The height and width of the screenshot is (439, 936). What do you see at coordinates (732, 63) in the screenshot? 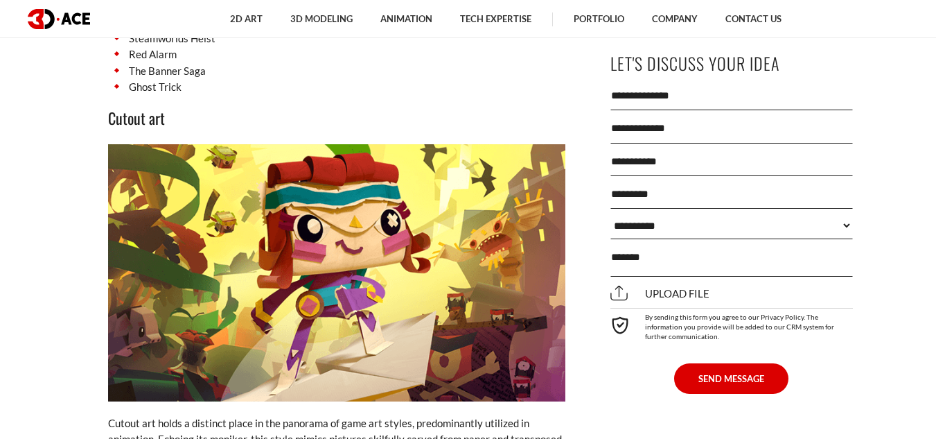
I see `p: Let's Discuss Your Idea` at bounding box center [732, 63].